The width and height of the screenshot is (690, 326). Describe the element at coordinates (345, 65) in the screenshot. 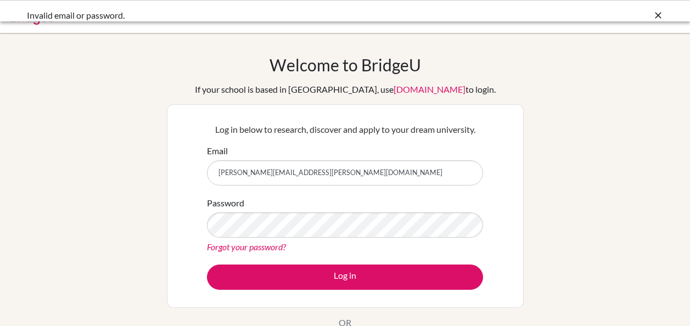

I see `h1: Welcome to BridgeU` at that location.